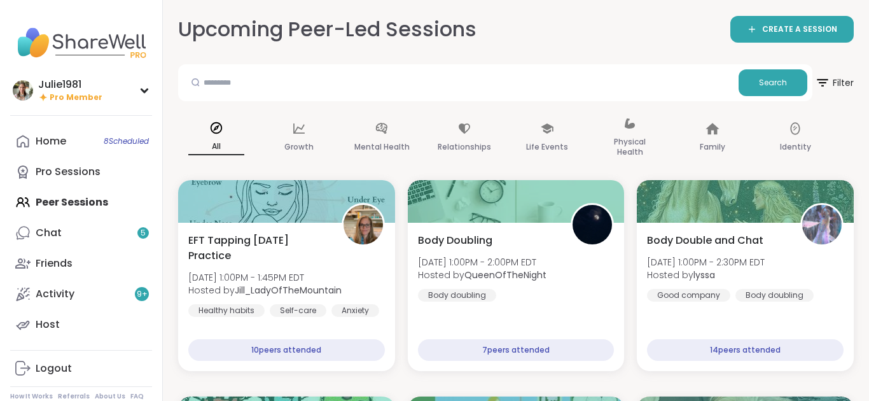  I want to click on div: Healthy habits, so click(226, 310).